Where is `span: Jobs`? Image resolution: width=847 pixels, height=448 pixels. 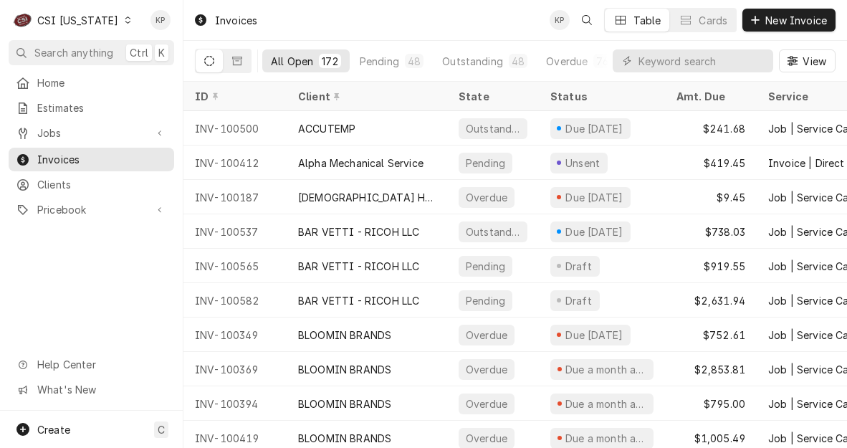 span: Jobs is located at coordinates (91, 133).